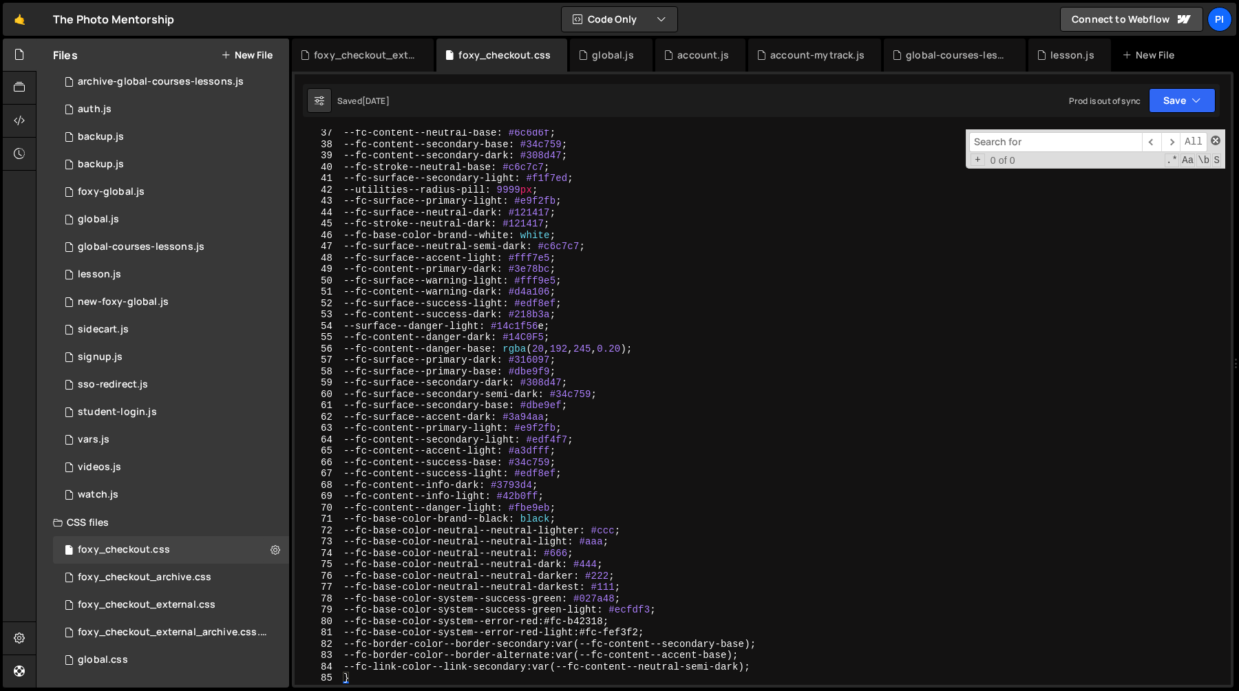 Image resolution: width=1239 pixels, height=691 pixels. I want to click on div: 13533/43446.js, so click(171, 330).